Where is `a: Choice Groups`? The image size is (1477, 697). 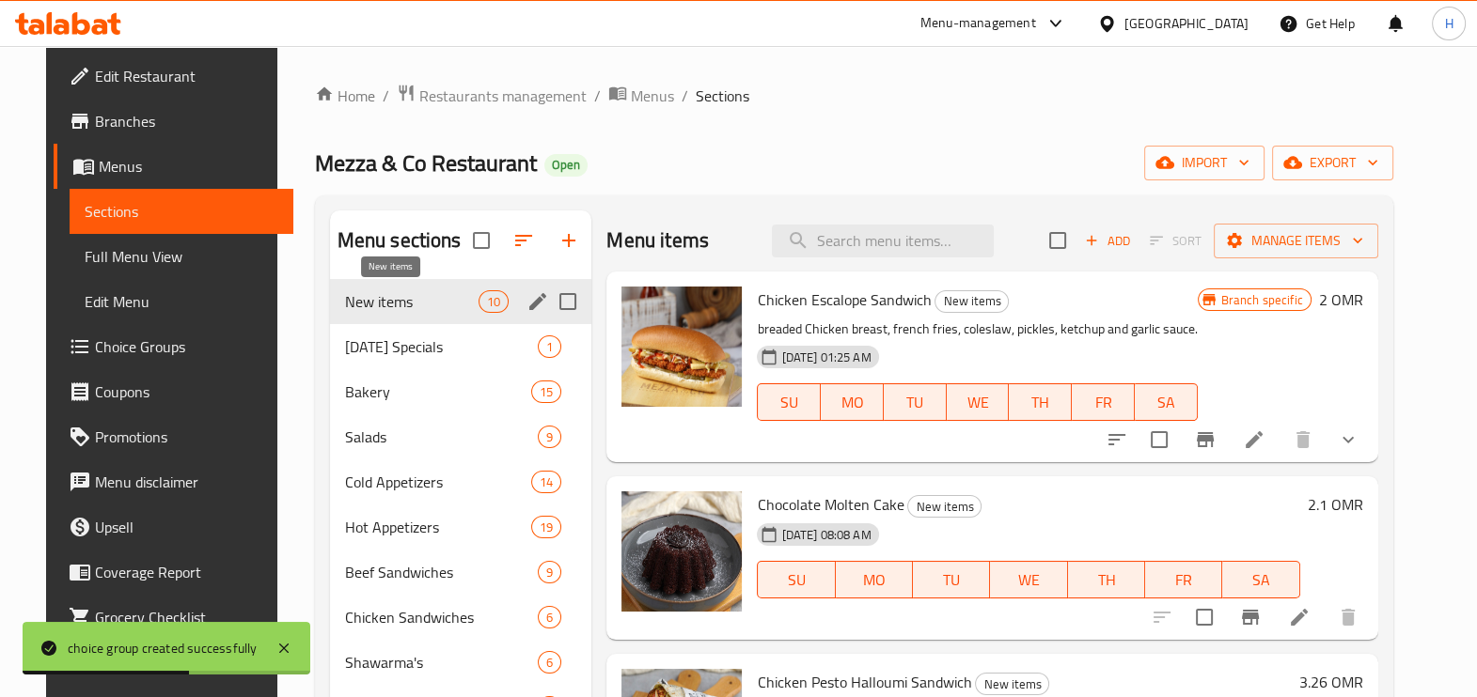 a: Choice Groups is located at coordinates (173, 347).